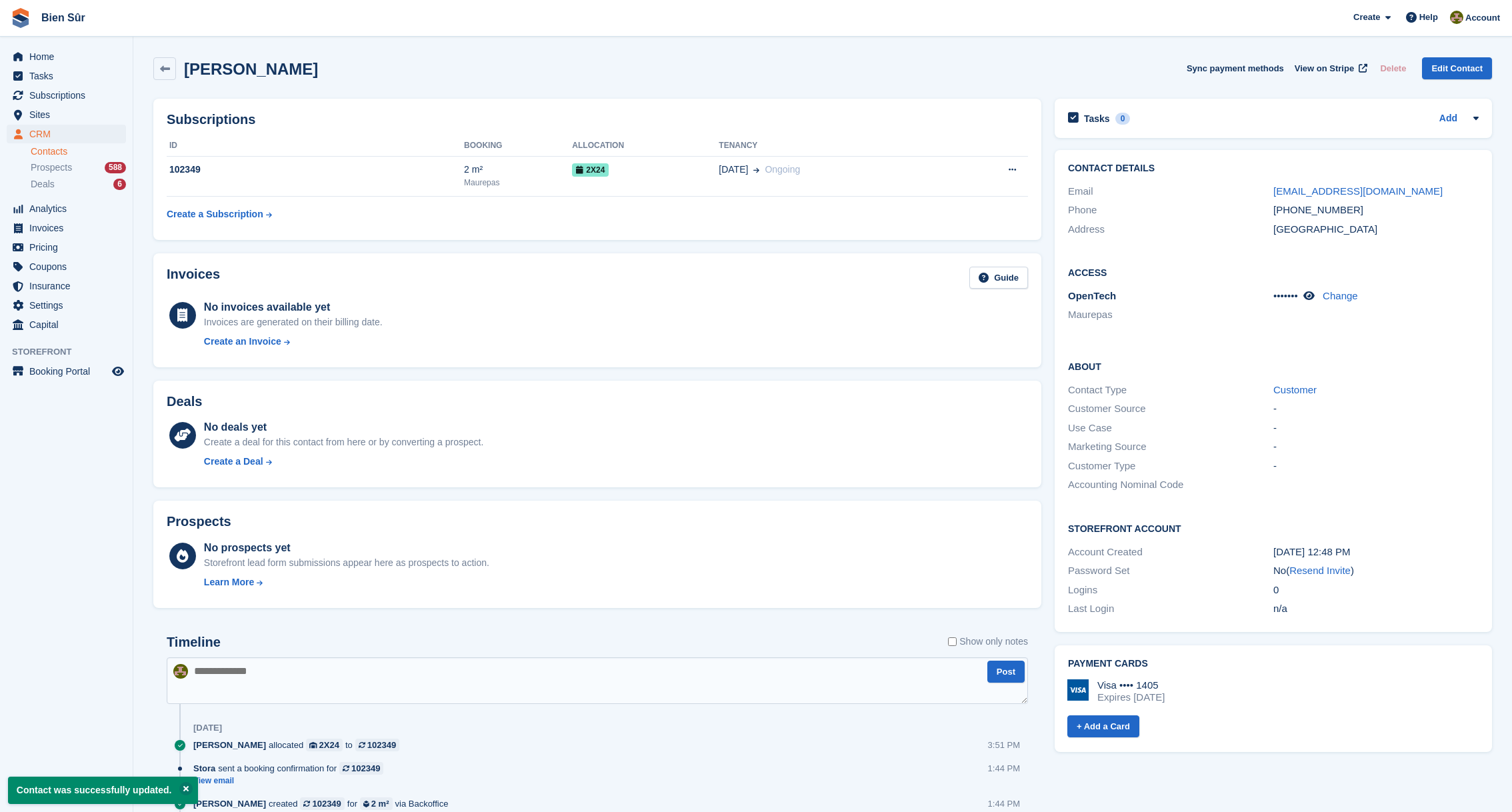  I want to click on div: Create a Deal, so click(233, 461).